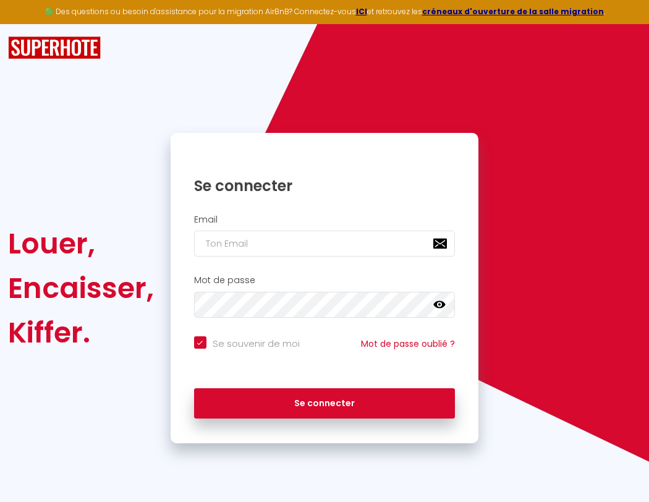 The height and width of the screenshot is (502, 649). I want to click on a: créneaux d'ouverture de la salle migration, so click(513, 11).